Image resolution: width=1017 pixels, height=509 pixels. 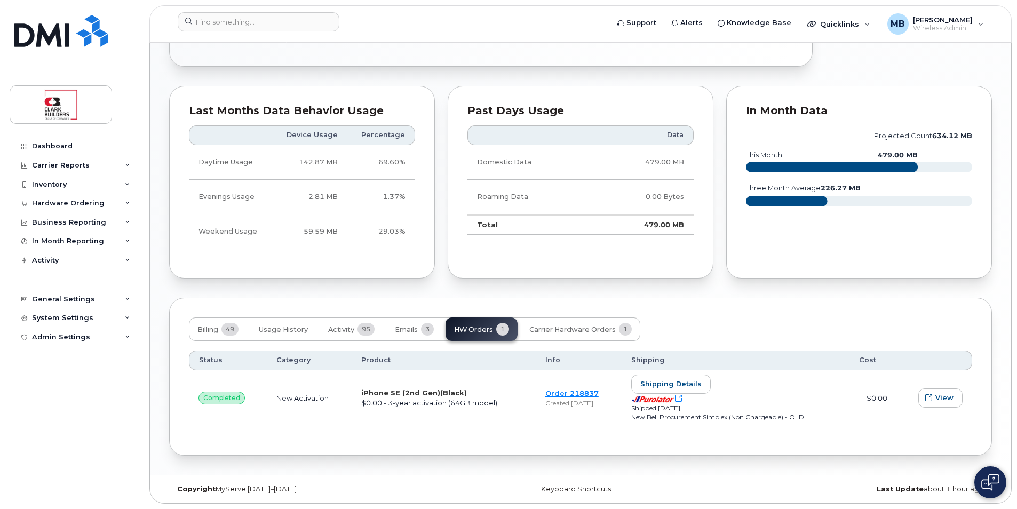 I want to click on th: Device Usage, so click(x=309, y=135).